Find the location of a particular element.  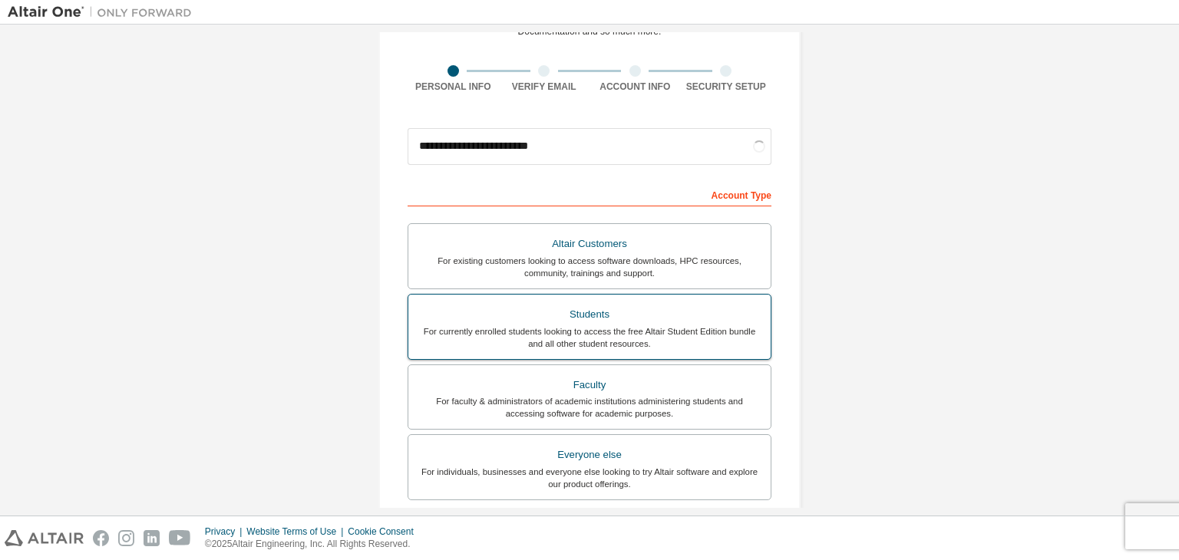

div: Website Terms of Use is located at coordinates (297, 532).